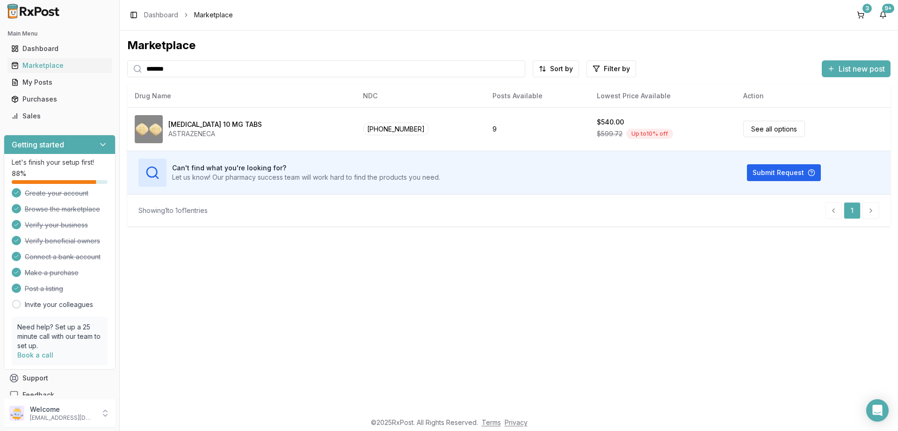 Image resolution: width=898 pixels, height=431 pixels. What do you see at coordinates (867, 8) in the screenshot?
I see `div: 3` at bounding box center [867, 8].